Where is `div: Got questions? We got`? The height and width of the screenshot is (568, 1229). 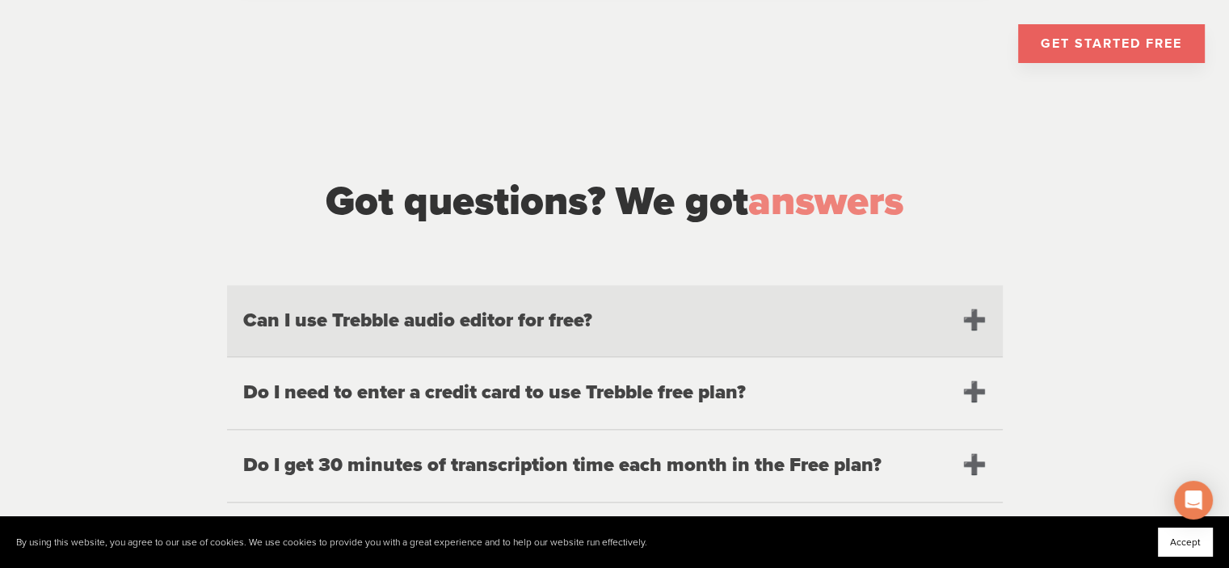 div: Got questions? We got is located at coordinates (615, 201).